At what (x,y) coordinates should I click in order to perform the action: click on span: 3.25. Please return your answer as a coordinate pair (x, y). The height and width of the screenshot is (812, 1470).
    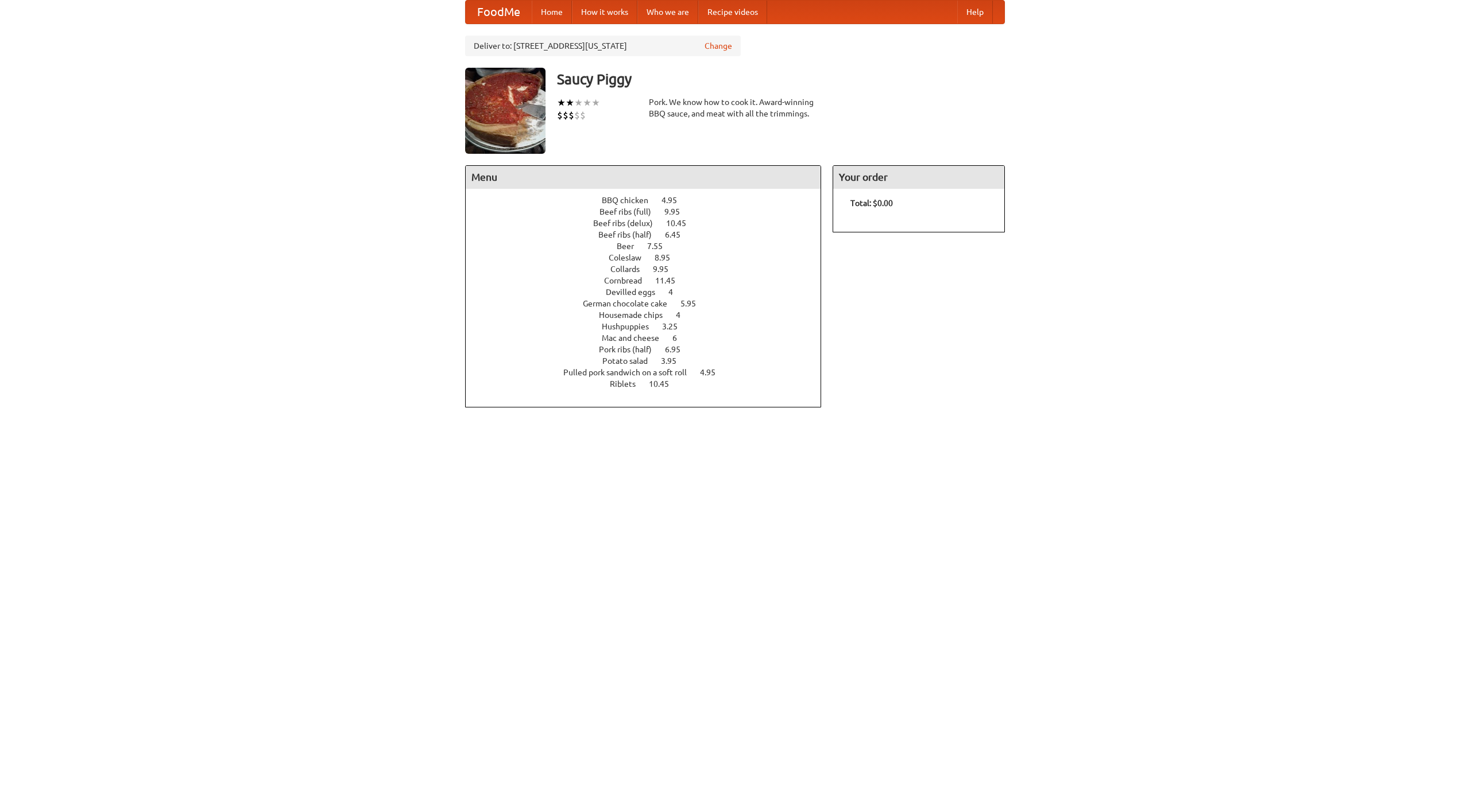
    Looking at the image, I should click on (675, 327).